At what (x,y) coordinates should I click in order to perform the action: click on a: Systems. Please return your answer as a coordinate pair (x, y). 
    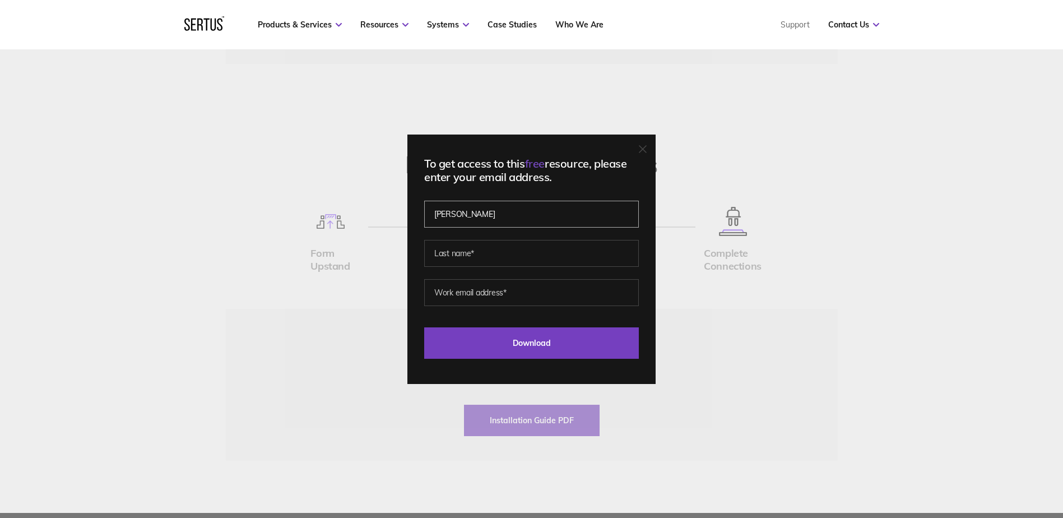
    Looking at the image, I should click on (448, 25).